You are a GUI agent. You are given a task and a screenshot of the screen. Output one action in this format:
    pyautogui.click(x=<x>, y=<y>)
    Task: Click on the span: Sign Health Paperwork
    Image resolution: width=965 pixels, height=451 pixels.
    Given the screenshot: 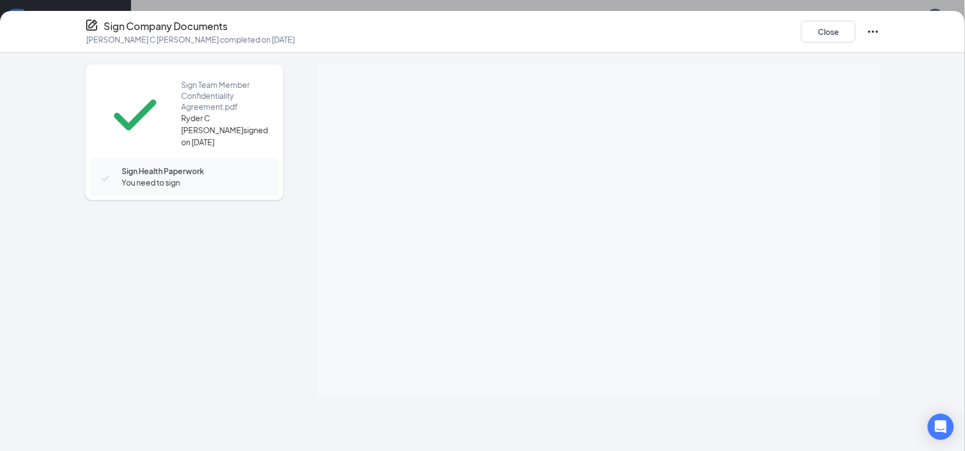 What is the action you would take?
    pyautogui.click(x=195, y=171)
    